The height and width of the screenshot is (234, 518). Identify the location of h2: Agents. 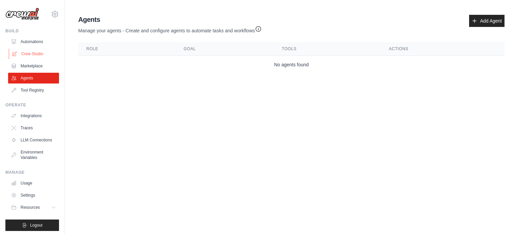
(170, 20).